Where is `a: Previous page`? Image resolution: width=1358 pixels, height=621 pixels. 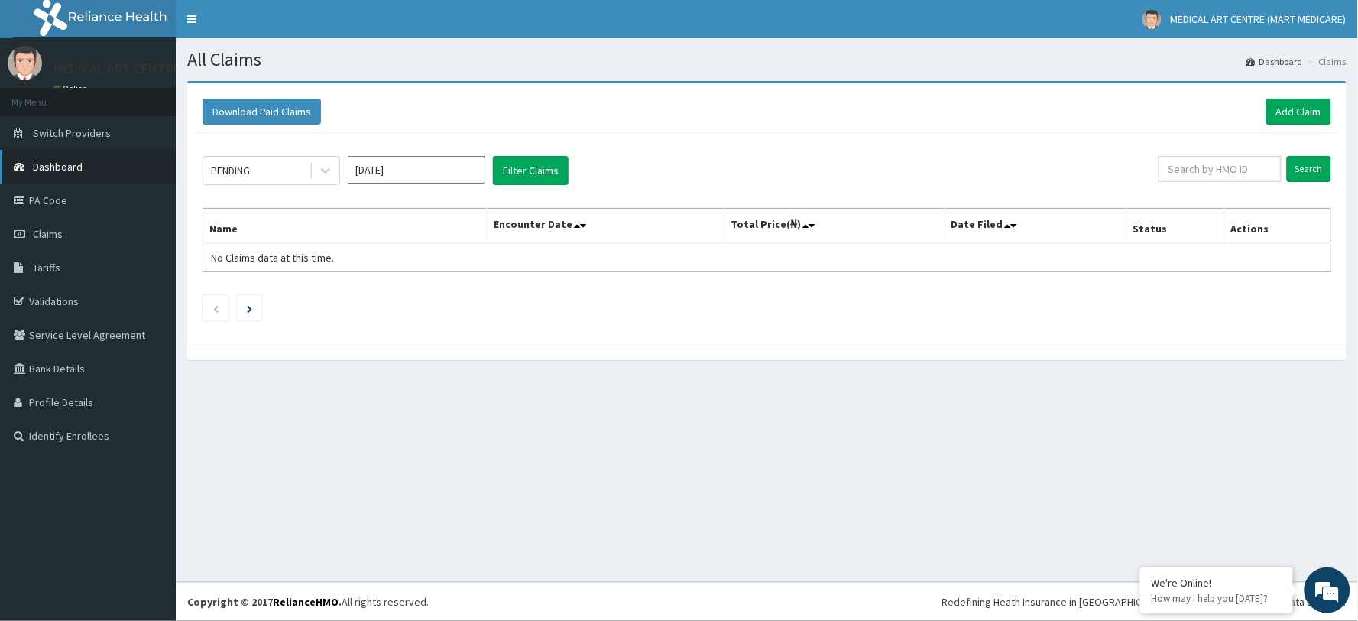
a: Previous page is located at coordinates (216, 308).